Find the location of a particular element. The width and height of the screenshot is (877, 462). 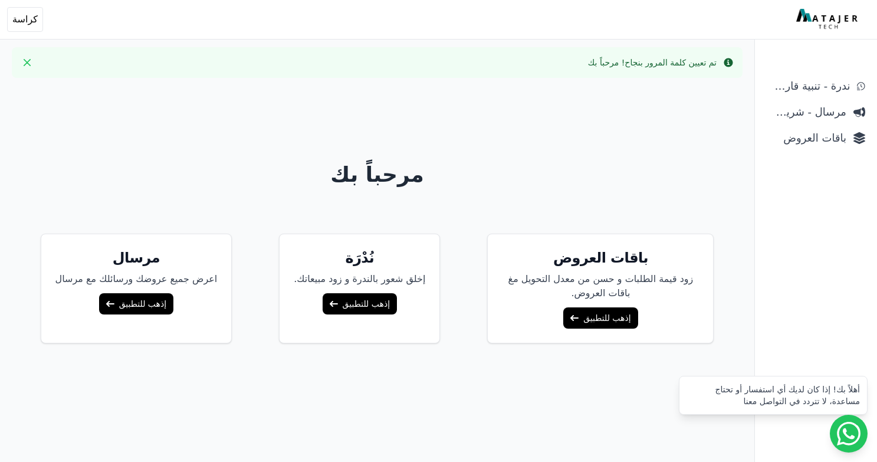

p: زود قيمة الطلبات و حسن من معدل التحويل مغ باقات العروض. is located at coordinates (601, 286).